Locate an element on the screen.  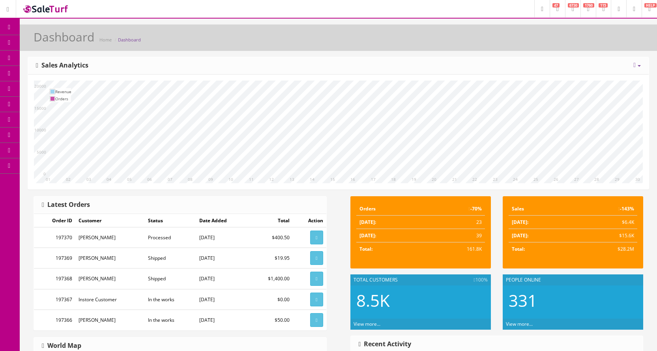
h3: World Map is located at coordinates (62, 346).